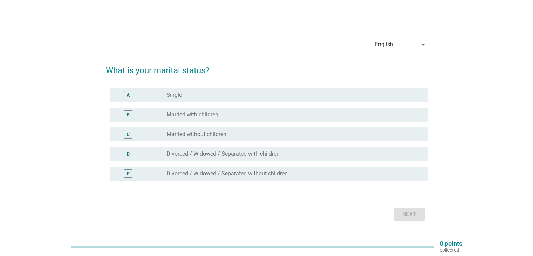 The image size is (533, 256). Describe the element at coordinates (128, 154) in the screenshot. I see `div: D` at that location.